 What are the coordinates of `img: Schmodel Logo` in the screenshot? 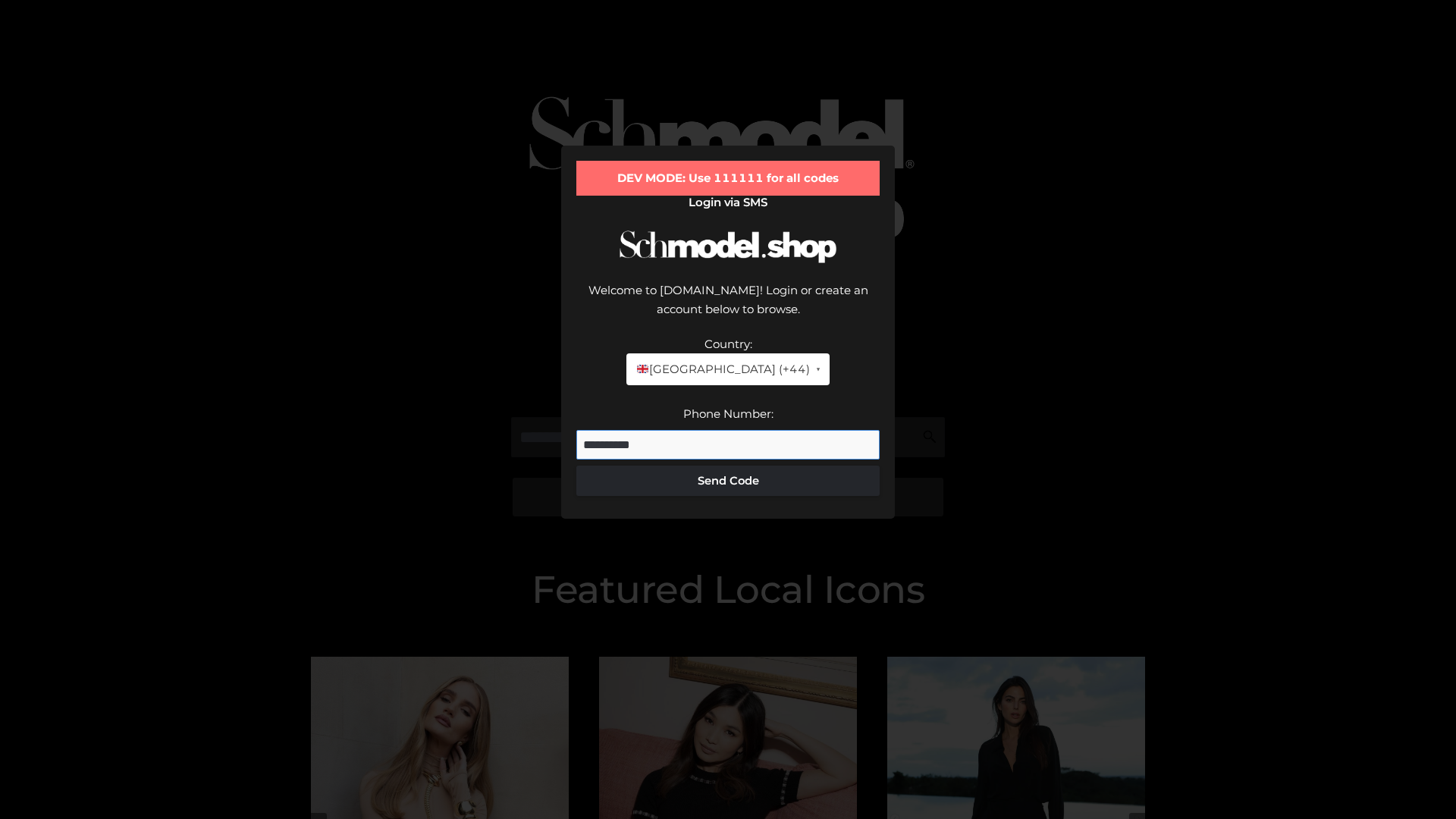 It's located at (728, 246).